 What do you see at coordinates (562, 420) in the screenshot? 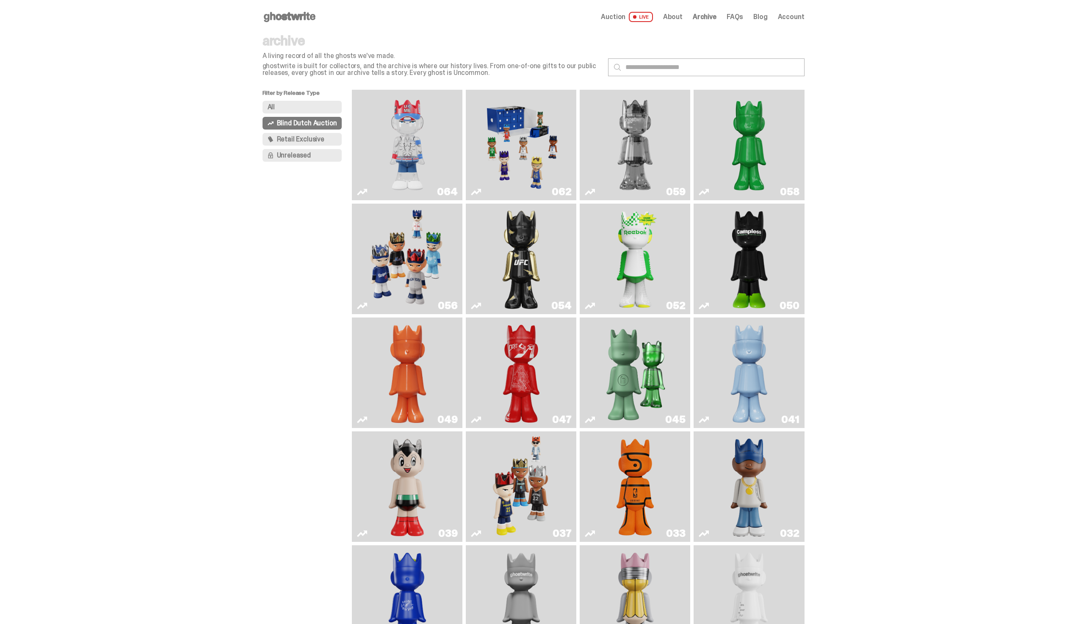
I see `div: 047` at bounding box center [562, 420].